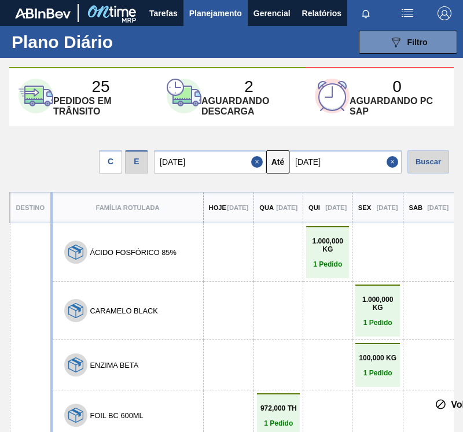 The image size is (463, 432). What do you see at coordinates (117, 415) in the screenshot?
I see `button: FOIL BC 600ML` at bounding box center [117, 415].